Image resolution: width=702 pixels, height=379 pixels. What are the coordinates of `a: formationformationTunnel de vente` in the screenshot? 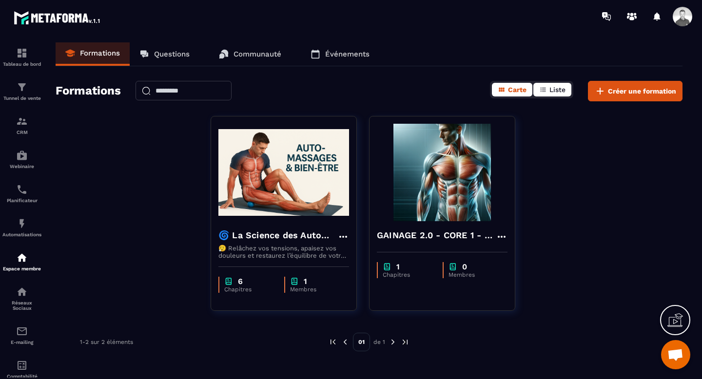 It's located at (22, 91).